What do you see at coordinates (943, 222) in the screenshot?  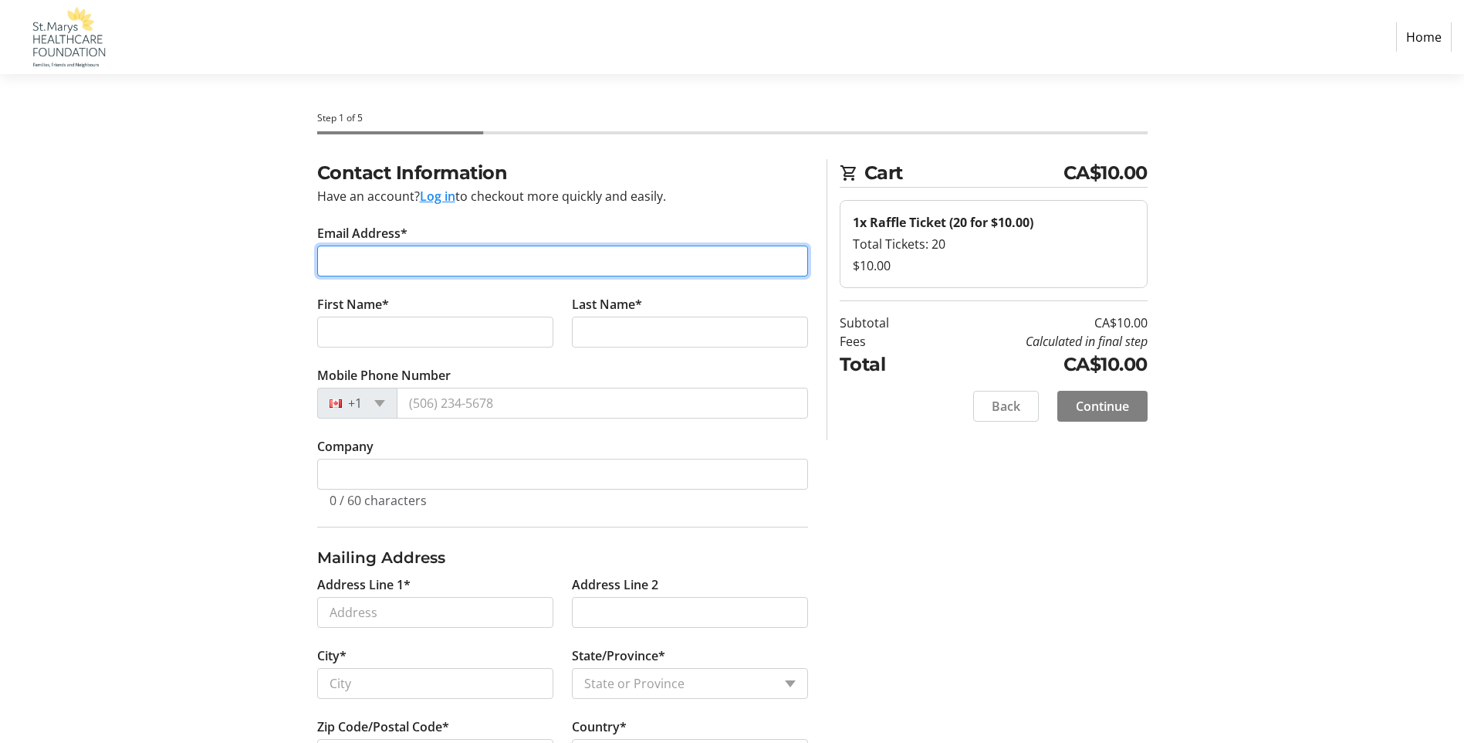 I see `strong: 1x Raffle Ticket (20 for $10.00)` at bounding box center [943, 222].